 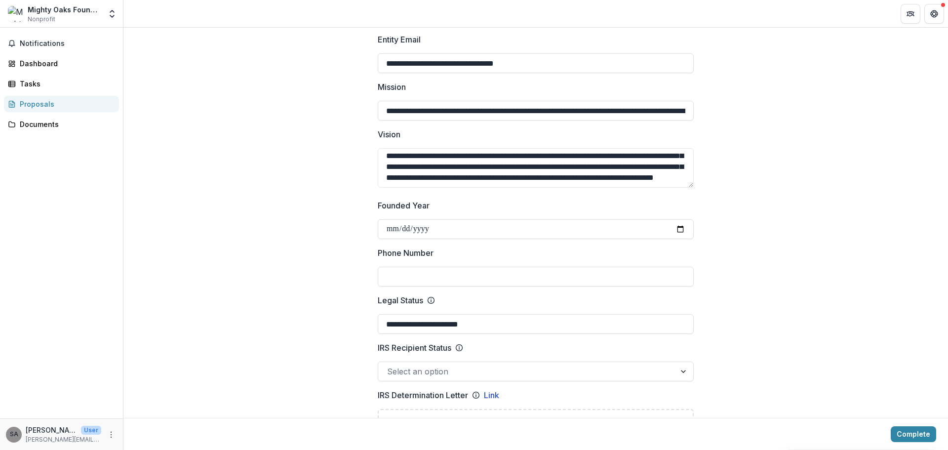 I want to click on p: Mission, so click(x=391, y=87).